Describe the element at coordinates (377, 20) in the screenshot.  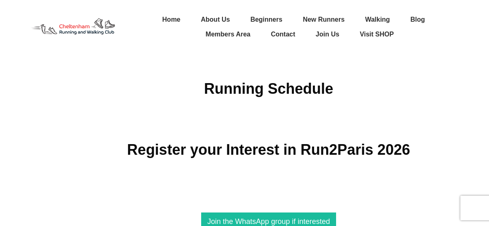
I see `a: Walking` at that location.